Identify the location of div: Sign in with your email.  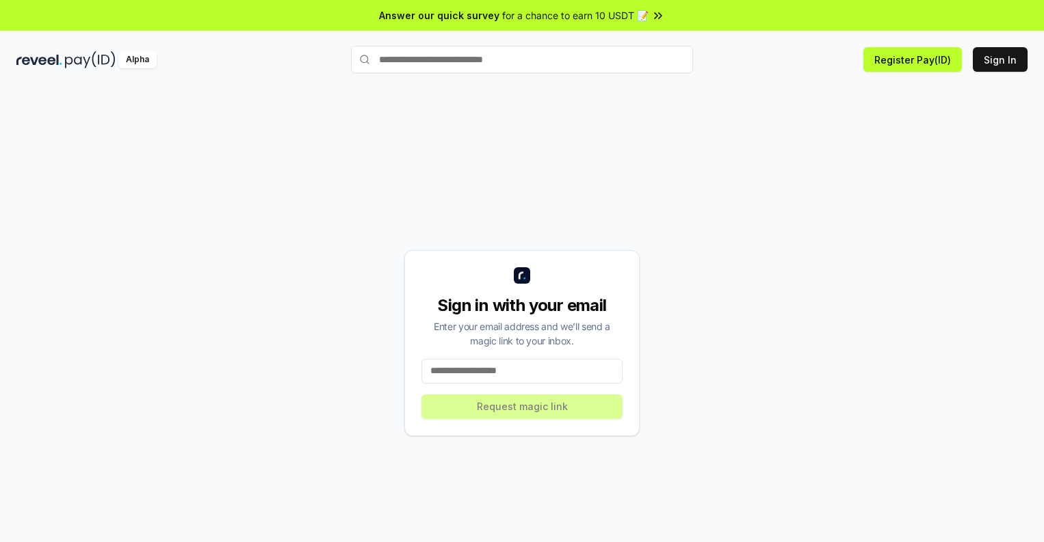
(522, 306).